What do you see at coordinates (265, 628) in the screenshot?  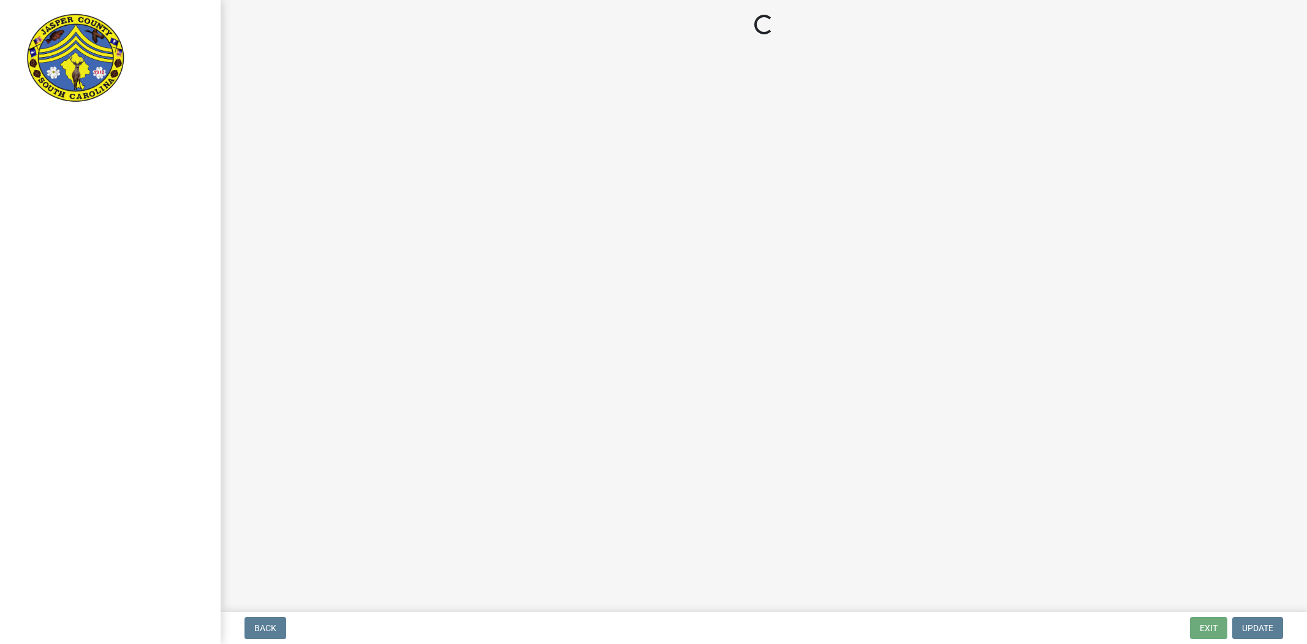 I see `span: Back` at bounding box center [265, 628].